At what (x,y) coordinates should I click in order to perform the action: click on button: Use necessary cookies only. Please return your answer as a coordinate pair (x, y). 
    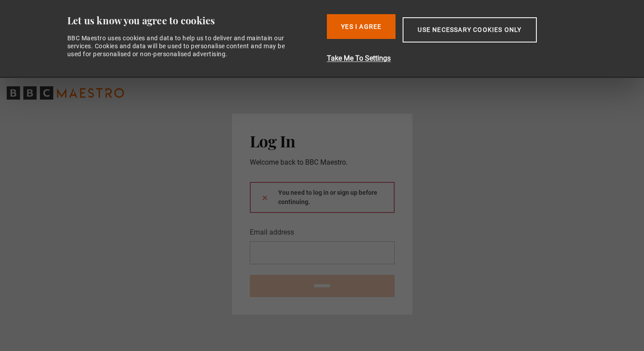
    Looking at the image, I should click on (470, 30).